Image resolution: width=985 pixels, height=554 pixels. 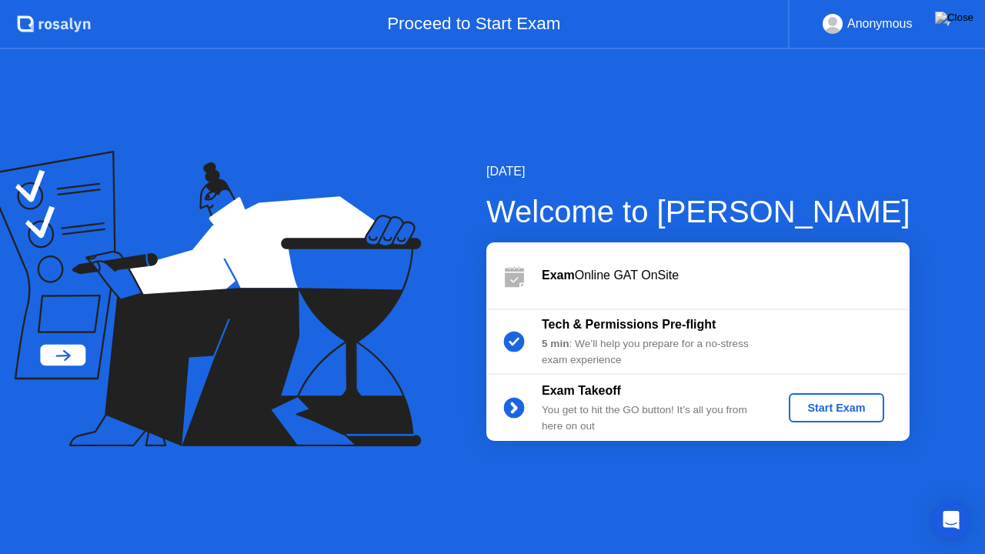 I want to click on b: 5 min, so click(x=556, y=343).